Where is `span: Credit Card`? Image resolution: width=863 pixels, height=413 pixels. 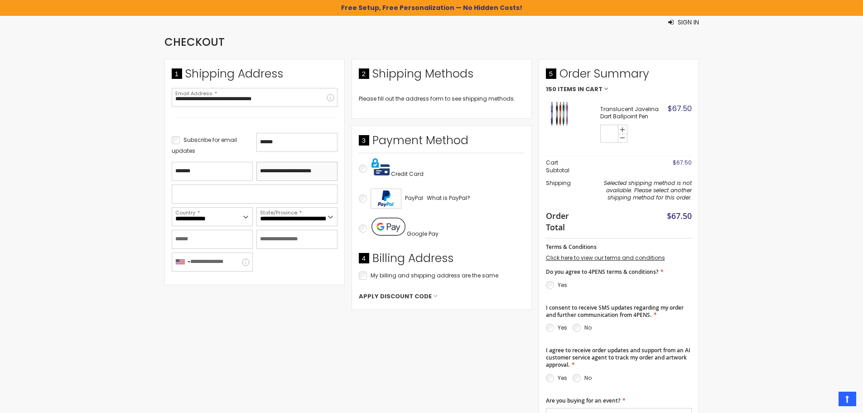 span: Credit Card is located at coordinates (407, 173).